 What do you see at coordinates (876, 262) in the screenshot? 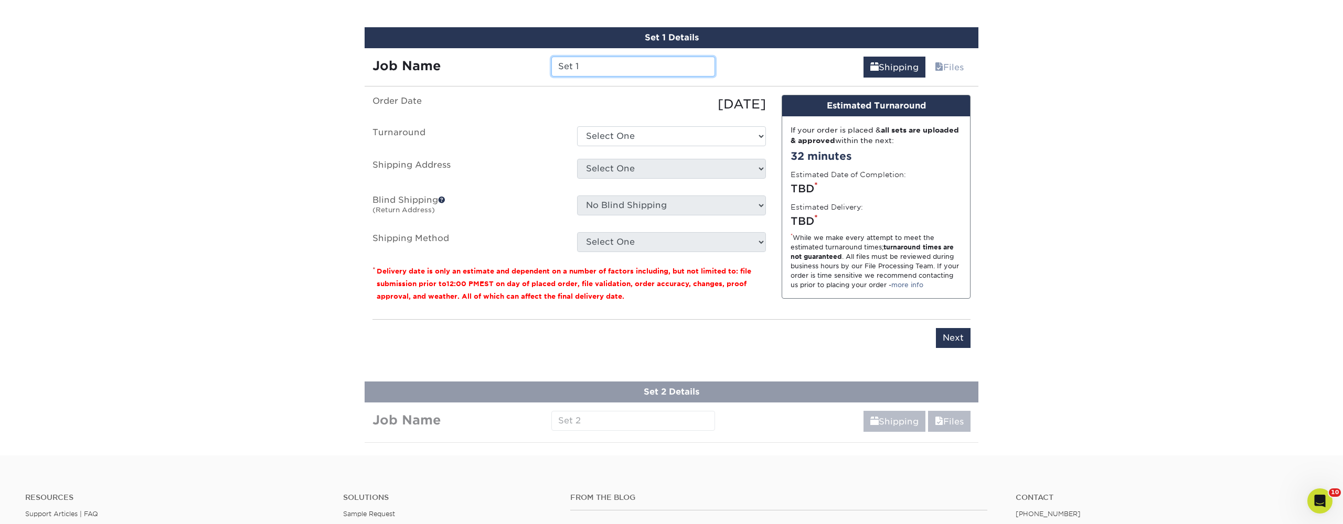
I see `div: While we make every attempt to meet the estimated turnaround times; . All files must be reviewed ...` at bounding box center [876, 262].